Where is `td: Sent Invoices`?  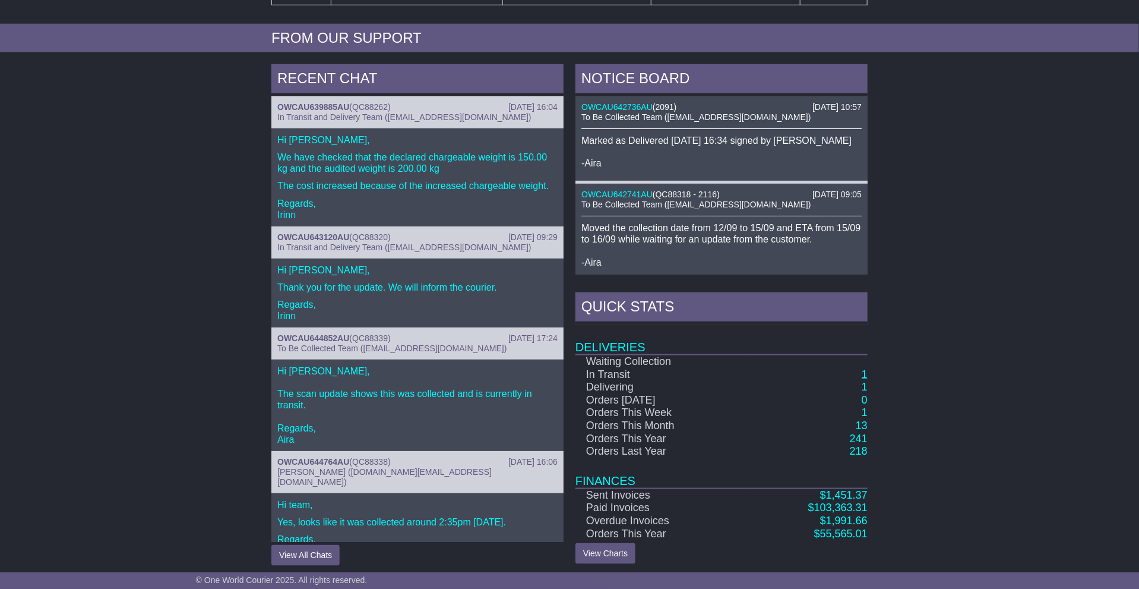 td: Sent Invoices is located at coordinates (661, 495).